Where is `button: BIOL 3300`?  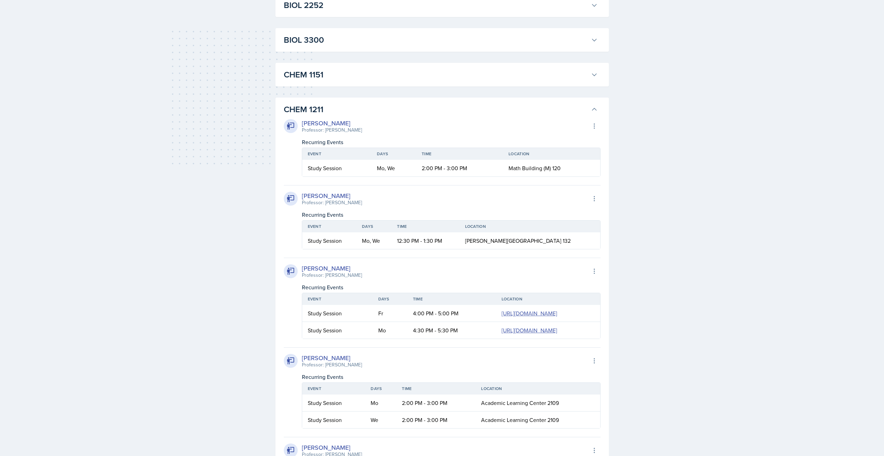 button: BIOL 3300 is located at coordinates (441, 40).